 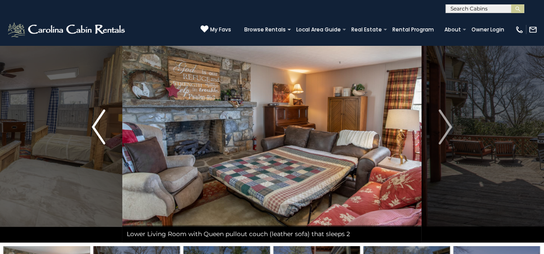 What do you see at coordinates (67, 30) in the screenshot?
I see `img: White-1-2.png` at bounding box center [67, 30].